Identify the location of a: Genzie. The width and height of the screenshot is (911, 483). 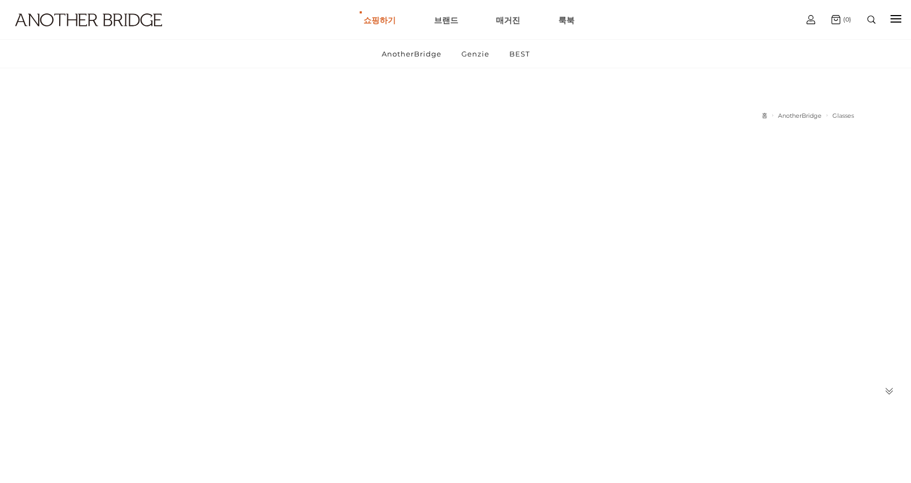
(475, 54).